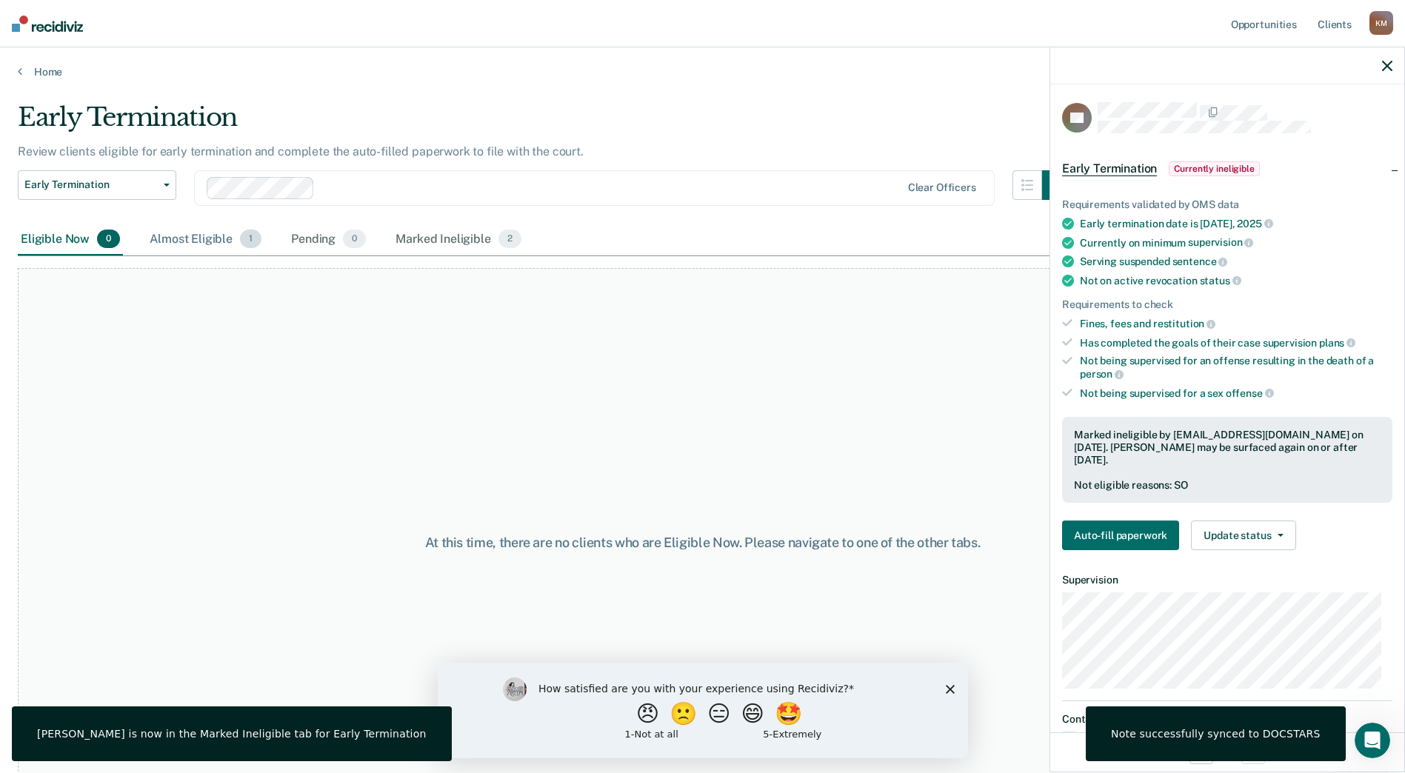  Describe the element at coordinates (211, 51) in the screenshot. I see `button: 1` at that location.